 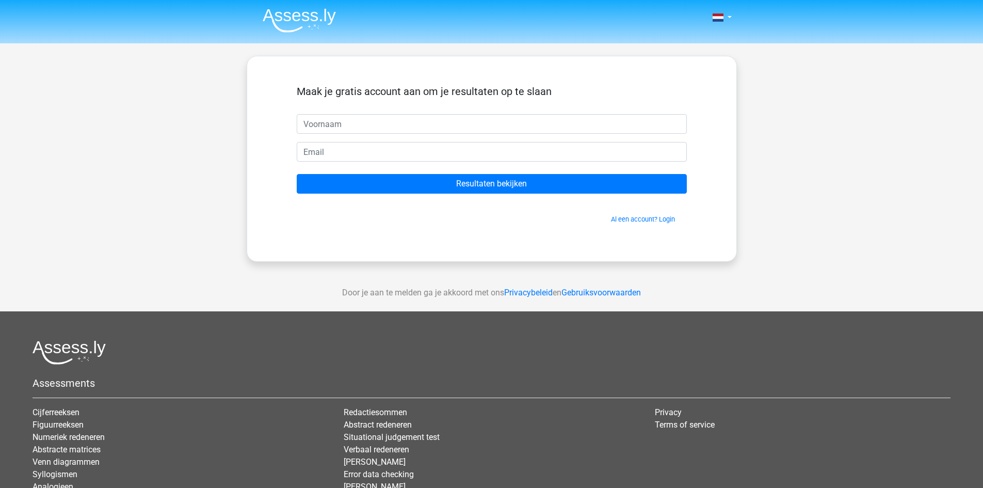 I want to click on a: Numeriek redeneren, so click(x=69, y=437).